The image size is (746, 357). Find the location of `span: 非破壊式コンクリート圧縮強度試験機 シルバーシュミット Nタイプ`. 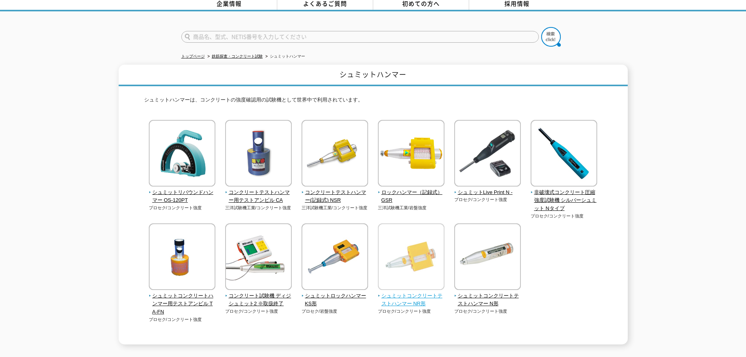

span: 非破壊式コンクリート圧縮強度試験機 シルバーシュミット Nタイプ is located at coordinates (564, 201).